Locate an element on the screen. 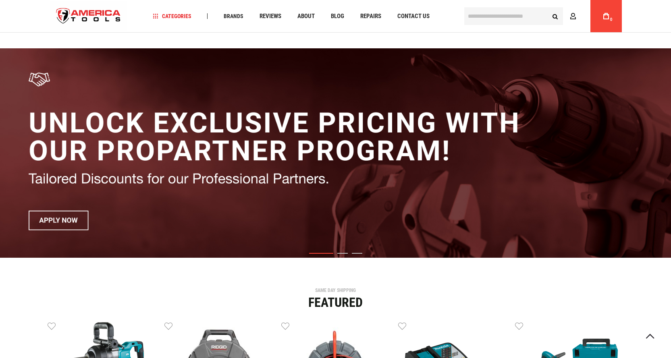  span: Blog is located at coordinates (337, 16).